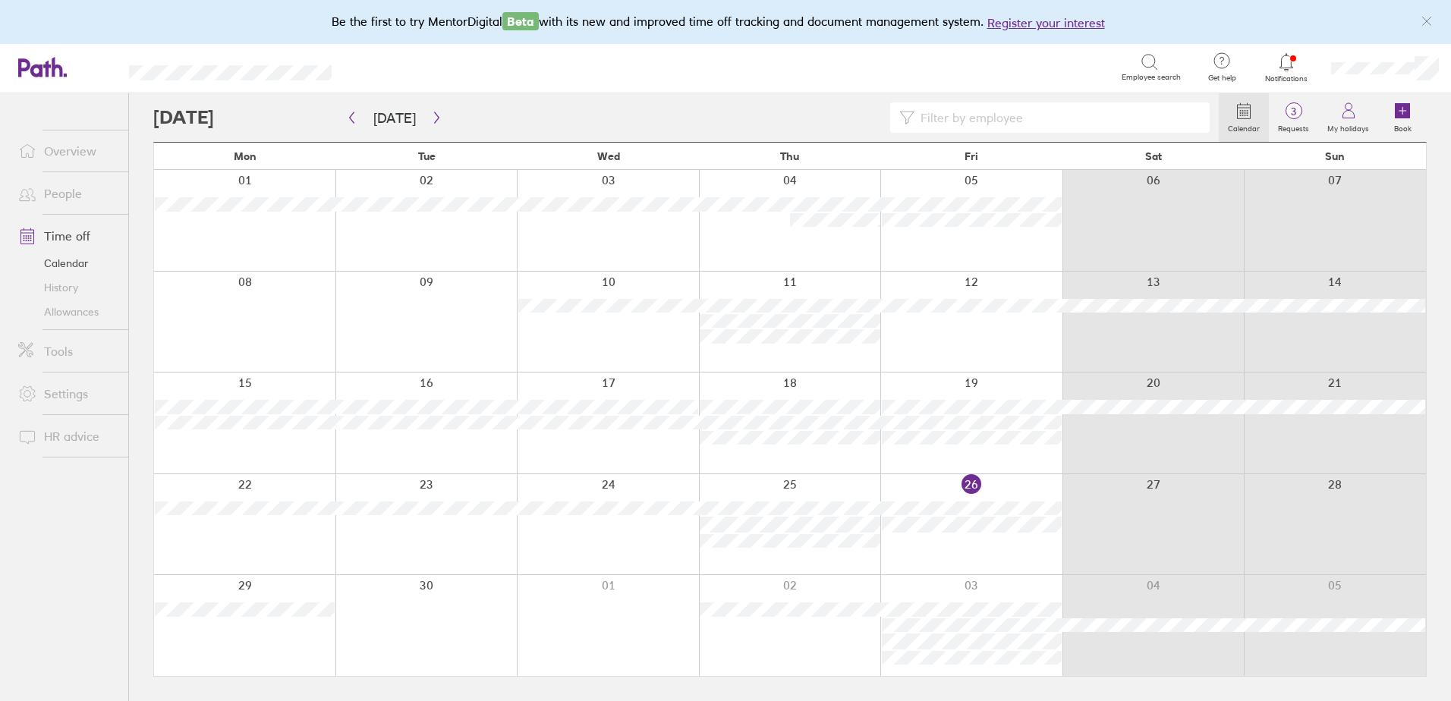 The image size is (1451, 701). I want to click on a: Time off, so click(67, 236).